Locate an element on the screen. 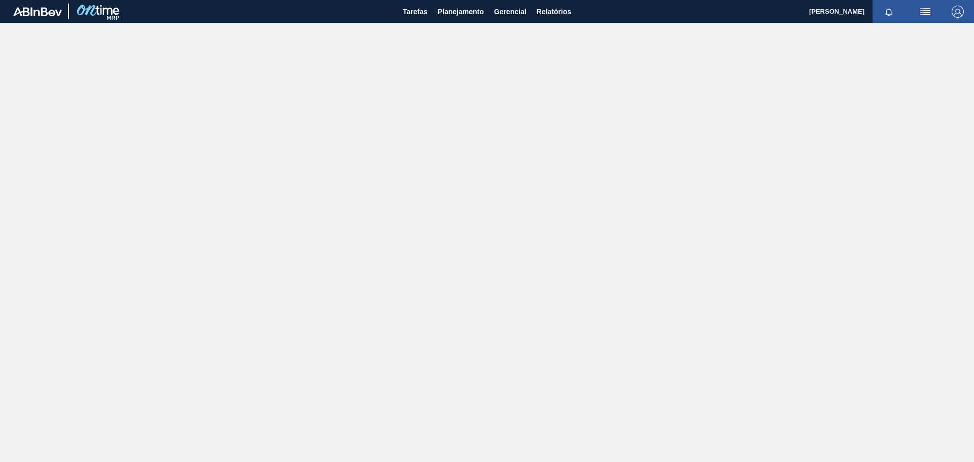 This screenshot has height=462, width=974. span: Gerencial is located at coordinates (511, 12).